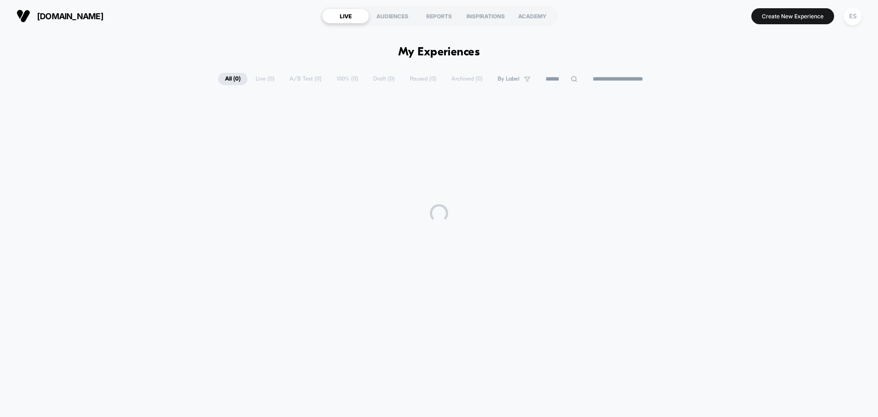 The image size is (878, 417). Describe the element at coordinates (852, 16) in the screenshot. I see `div: ES` at that location.